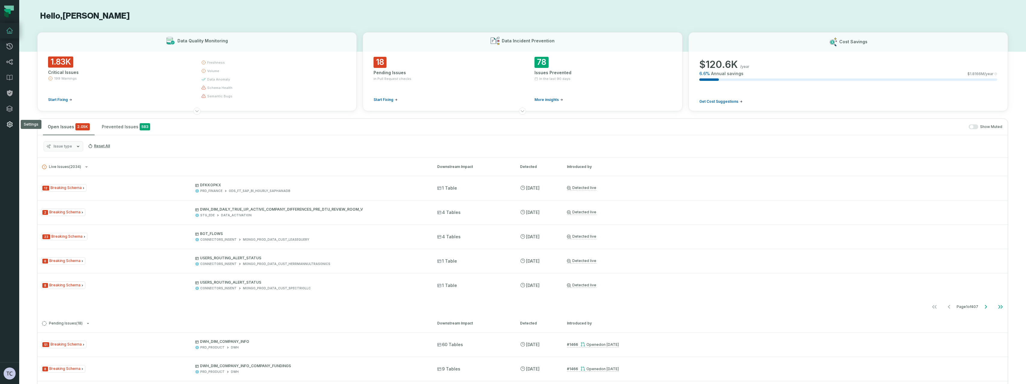 The height and width of the screenshot is (384, 1026). I want to click on p: DWH_DIM_COMPANY_INFO_COMPANY_FUNDINGS, so click(311, 366).